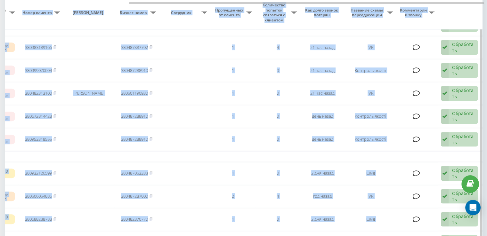 The width and height of the screenshot is (487, 236). Describe the element at coordinates (38, 47) in the screenshot. I see `a: 380983189166` at that location.